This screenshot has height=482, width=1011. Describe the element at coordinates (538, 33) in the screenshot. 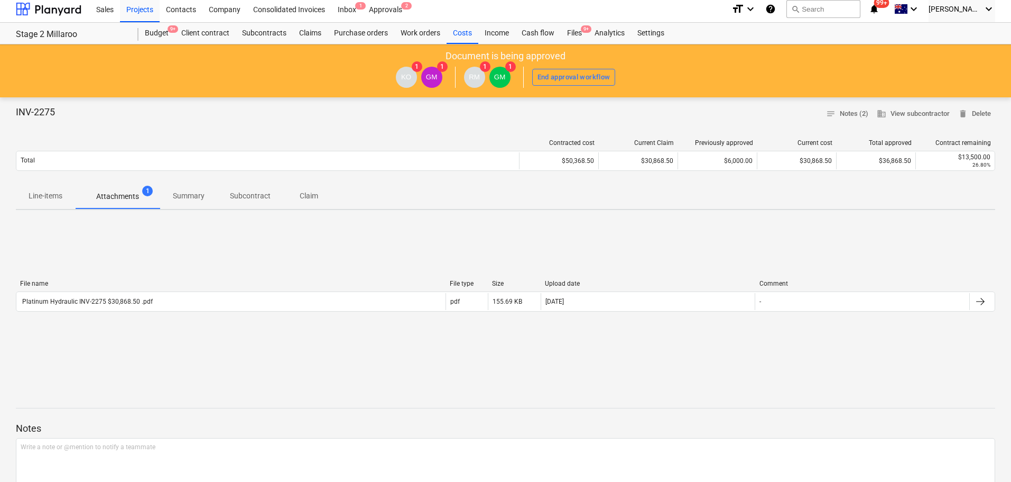

I see `a: Cash flow` at that location.